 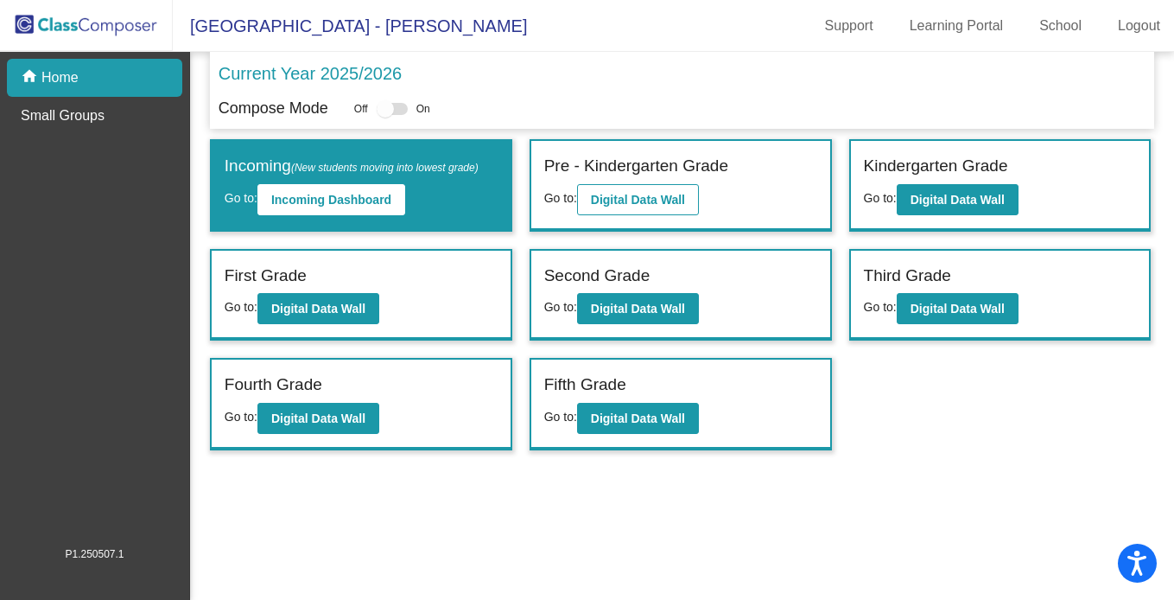 I want to click on span: On, so click(x=423, y=109).